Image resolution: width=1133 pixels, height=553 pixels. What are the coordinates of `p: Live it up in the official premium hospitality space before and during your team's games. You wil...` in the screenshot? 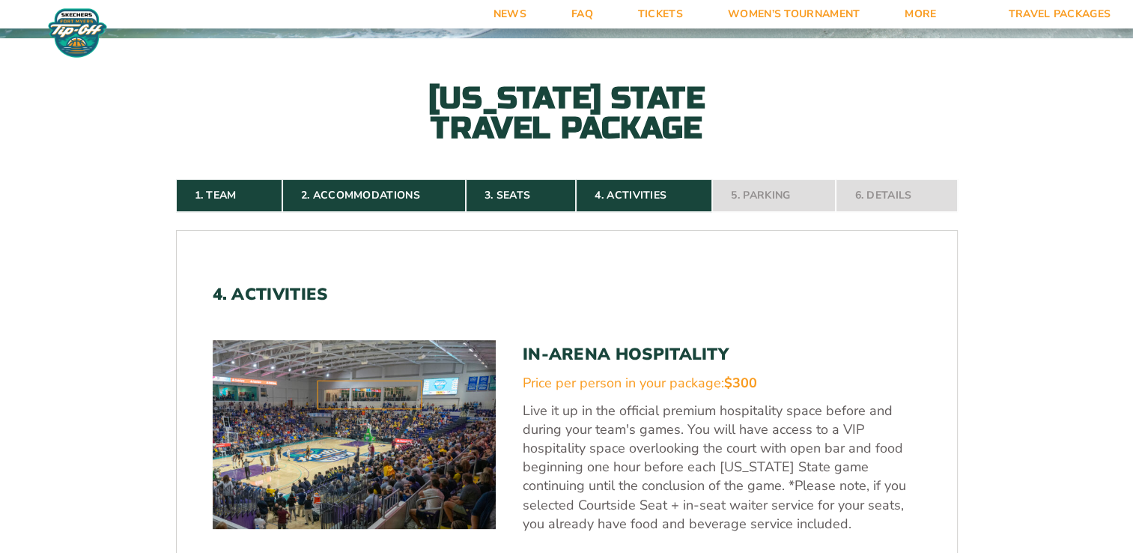 It's located at (722, 467).